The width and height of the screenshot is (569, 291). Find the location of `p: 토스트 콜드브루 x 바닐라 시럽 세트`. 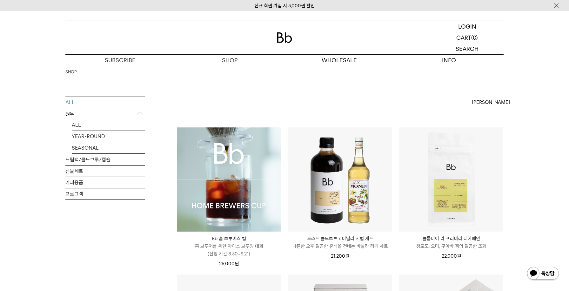

p: 토스트 콜드브루 x 바닐라 시럽 세트 is located at coordinates (340, 239).